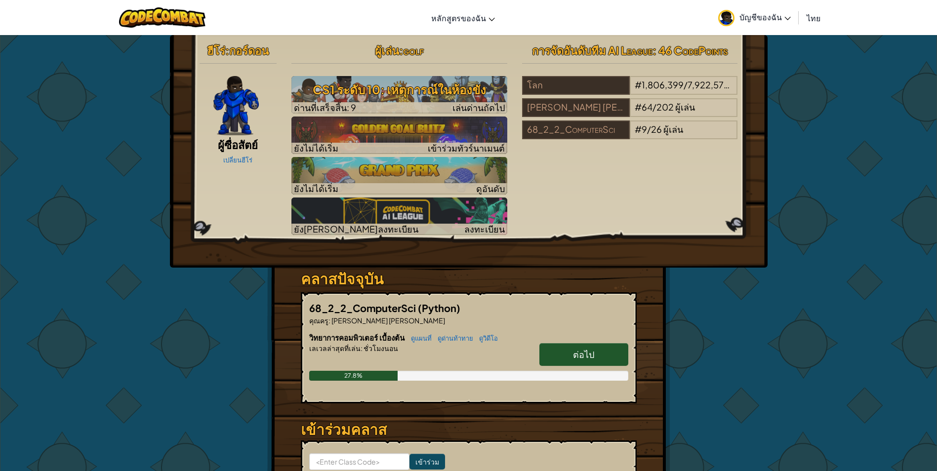 Image resolution: width=937 pixels, height=471 pixels. What do you see at coordinates (354, 376) in the screenshot?
I see `div: 27.8%` at bounding box center [354, 376].